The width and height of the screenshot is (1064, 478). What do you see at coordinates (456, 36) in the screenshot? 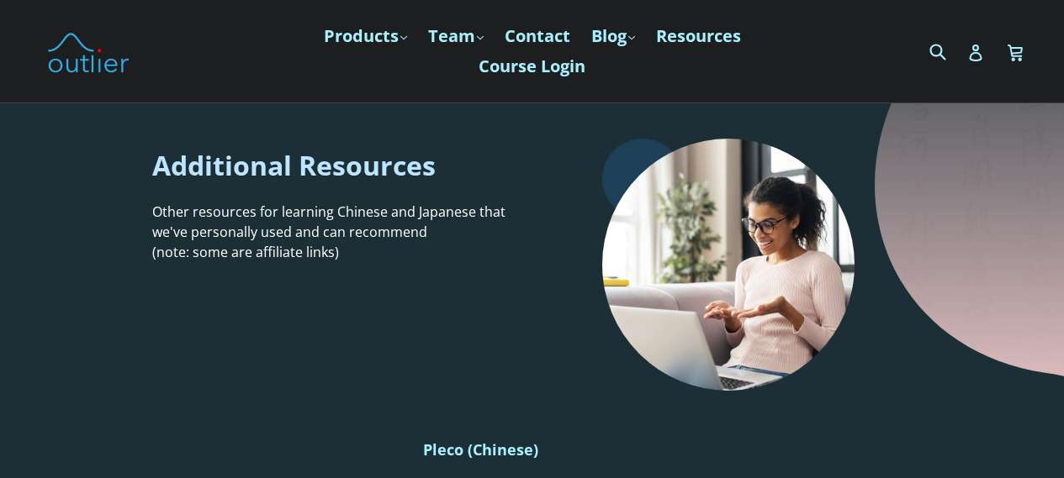
I see `a: Team` at bounding box center [456, 36].